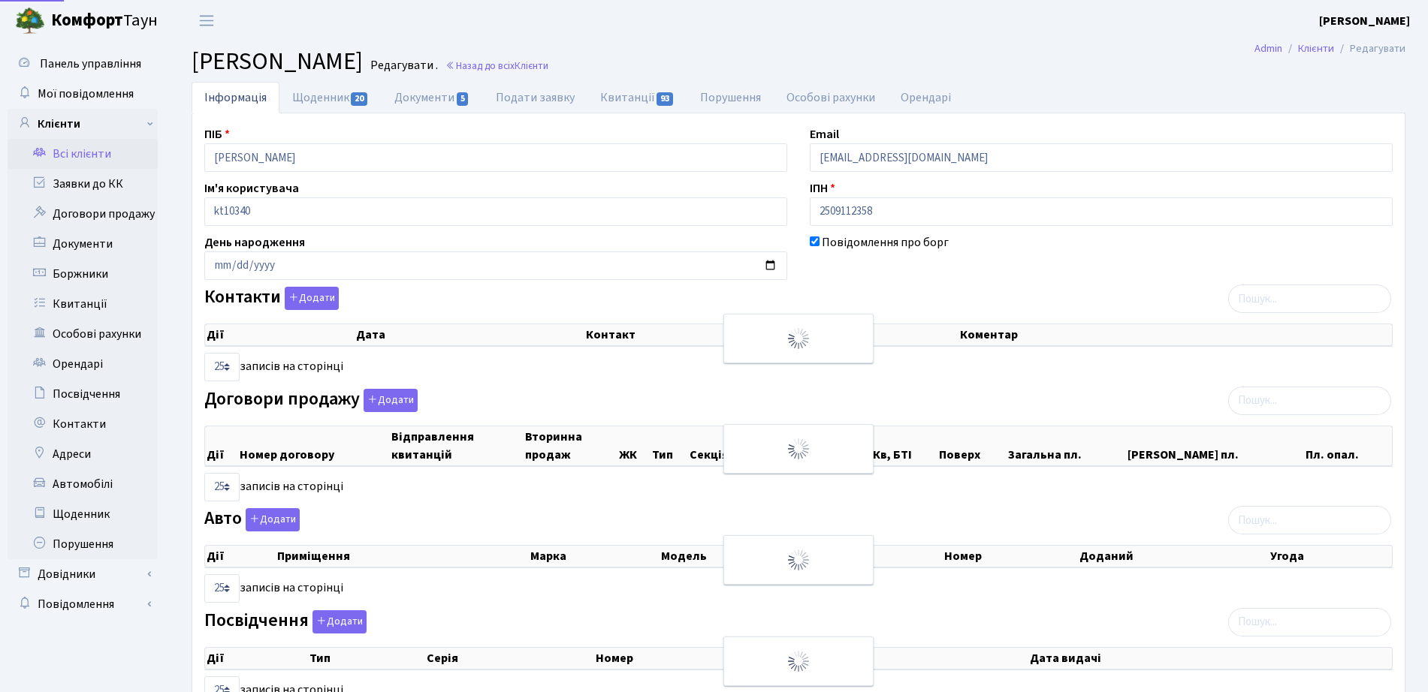 This screenshot has height=692, width=1428. Describe the element at coordinates (255, 243) in the screenshot. I see `label: День народження` at that location.